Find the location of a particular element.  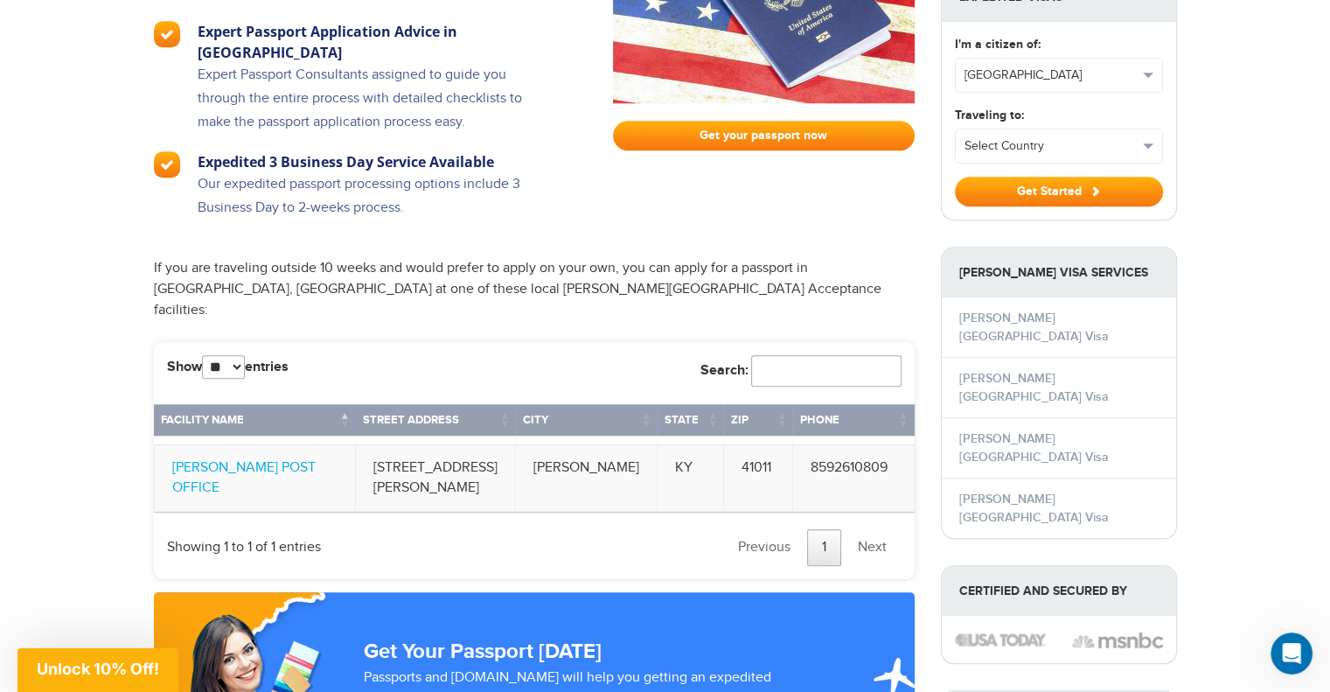

span: Select Country is located at coordinates (1051, 146).